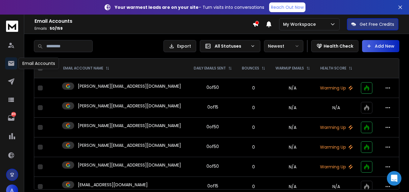  What do you see at coordinates (210, 68) in the screenshot?
I see `p: DAILY EMAILS SENT` at bounding box center [210, 68].